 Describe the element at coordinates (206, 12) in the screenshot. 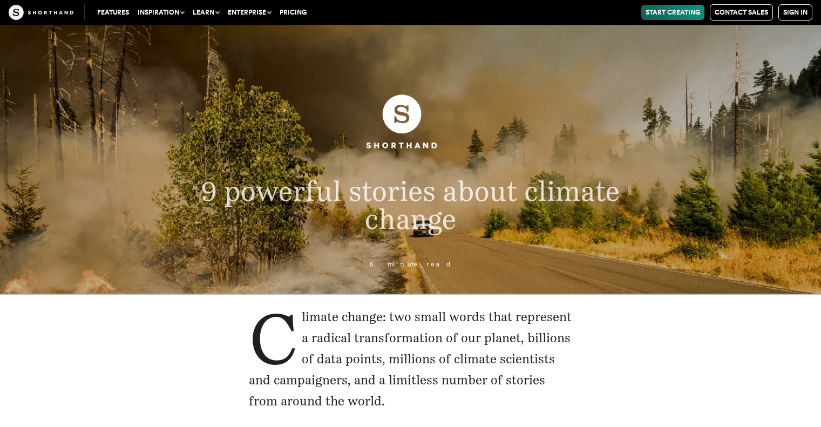

I see `button: Learn` at that location.